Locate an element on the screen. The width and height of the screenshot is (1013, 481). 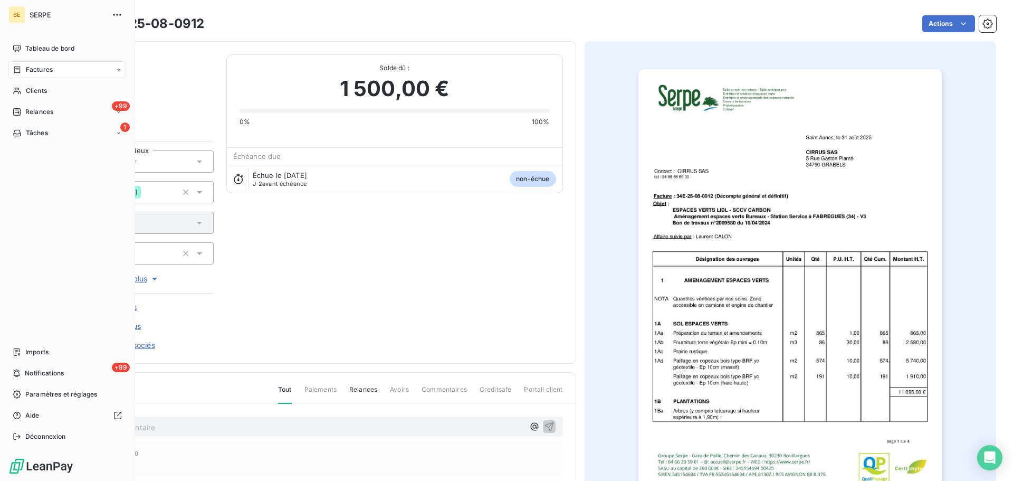
span: Avoirs is located at coordinates (399, 394).